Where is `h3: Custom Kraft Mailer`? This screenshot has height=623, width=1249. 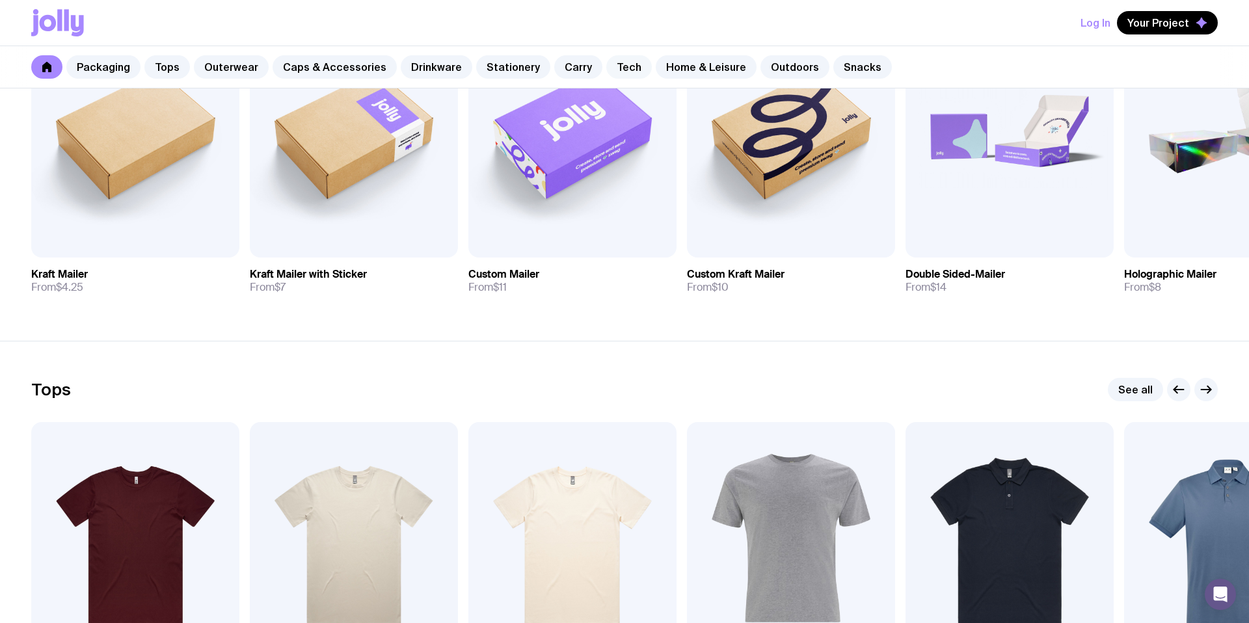 h3: Custom Kraft Mailer is located at coordinates (736, 275).